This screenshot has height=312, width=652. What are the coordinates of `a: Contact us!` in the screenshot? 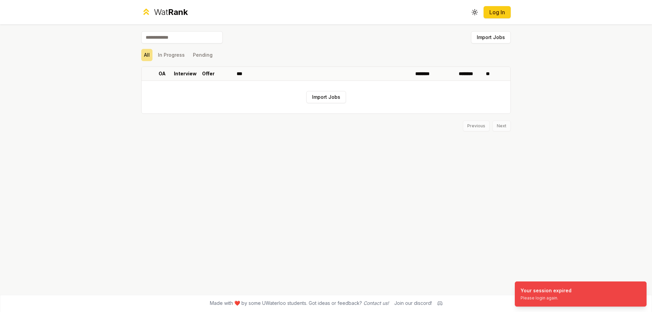 It's located at (376, 303).